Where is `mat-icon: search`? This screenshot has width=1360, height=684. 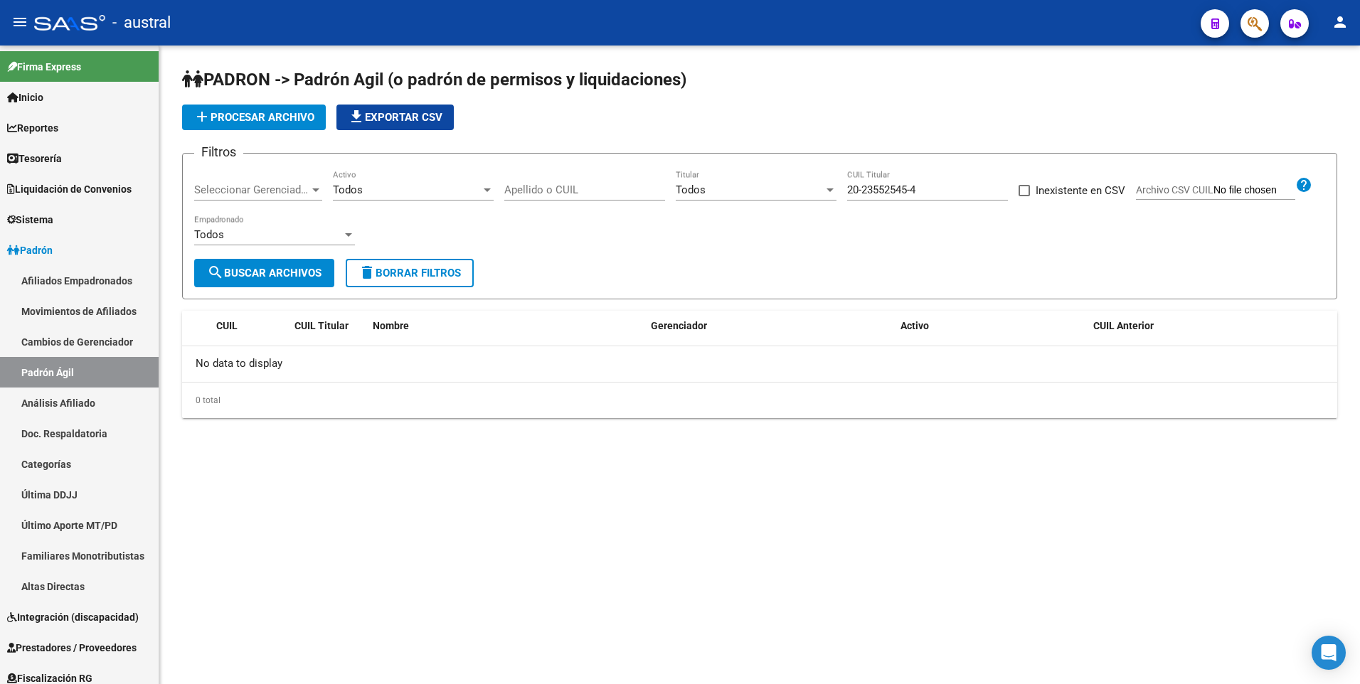
mat-icon: search is located at coordinates (216, 273).